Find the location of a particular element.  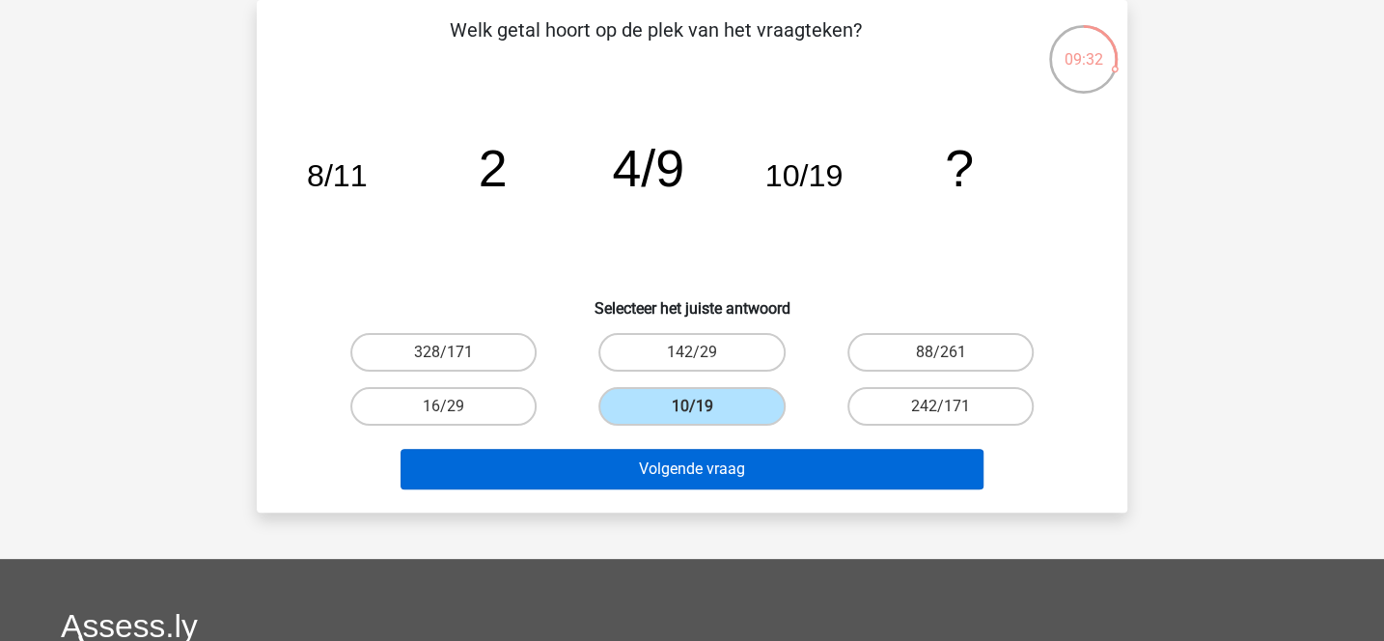

div: 09:32 is located at coordinates (1083, 47).